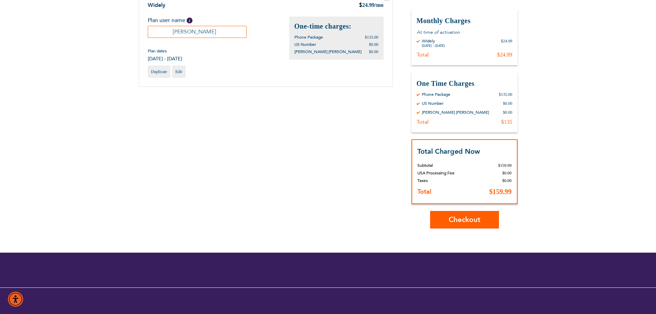 The width and height of the screenshot is (656, 314). What do you see at coordinates (433, 41) in the screenshot?
I see `div: Widely` at bounding box center [433, 41].